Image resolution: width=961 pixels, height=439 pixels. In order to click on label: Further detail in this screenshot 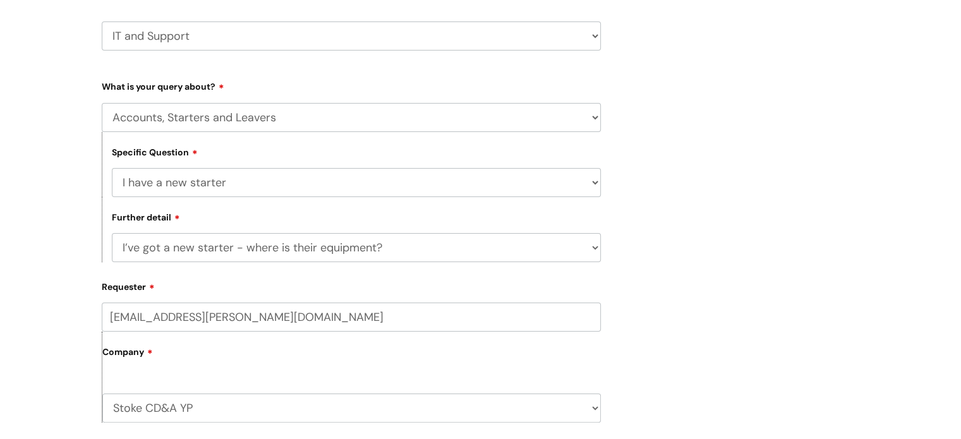, I will do `click(146, 217)`.